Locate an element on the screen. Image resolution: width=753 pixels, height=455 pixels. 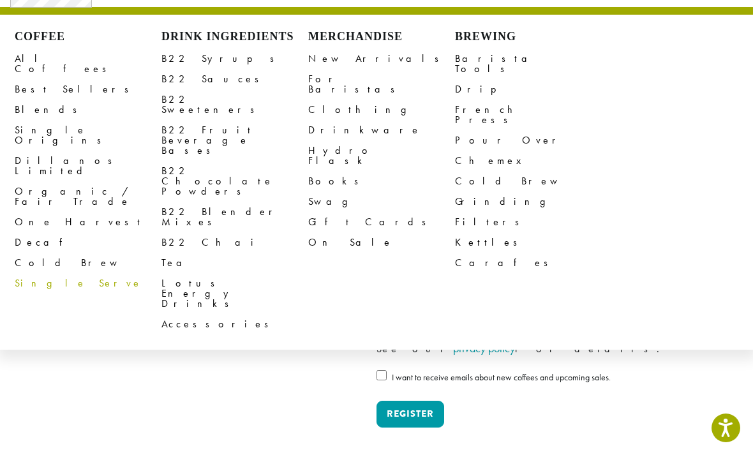
a: Decaf is located at coordinates (88, 242).